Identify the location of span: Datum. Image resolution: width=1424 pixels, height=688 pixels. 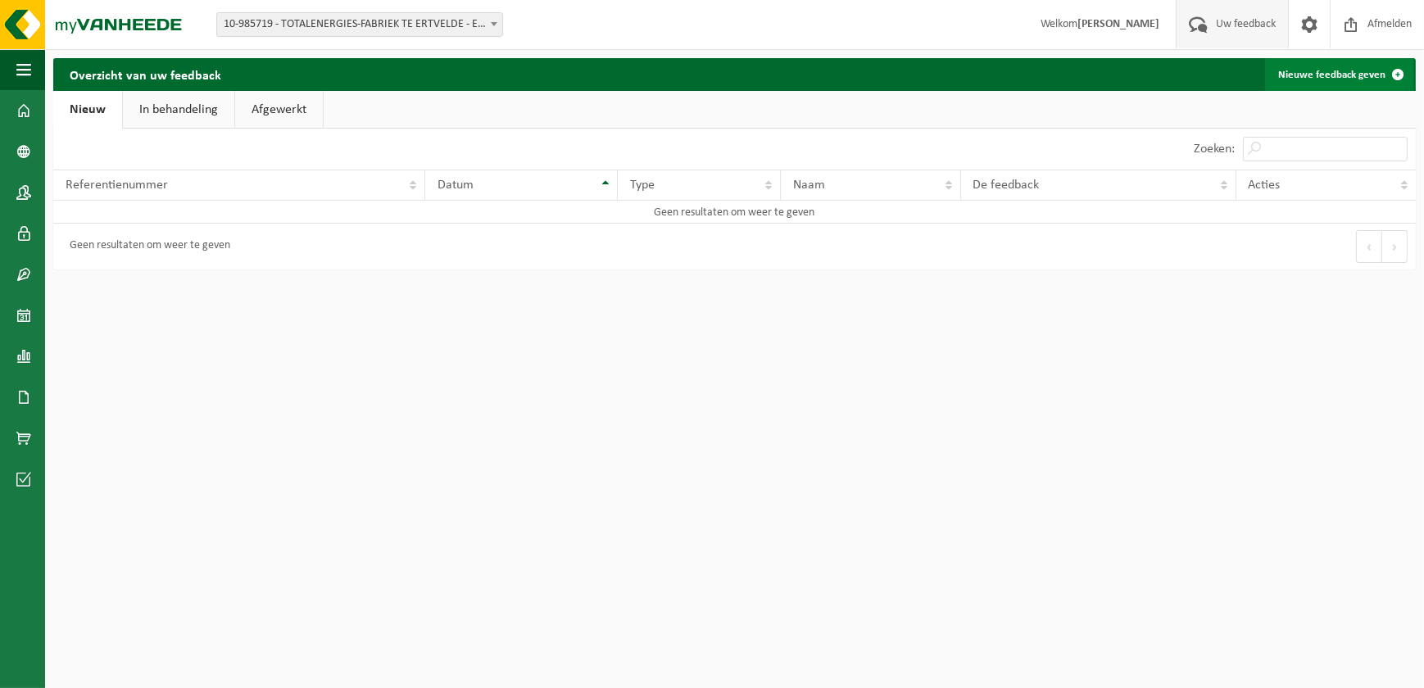
(456, 185).